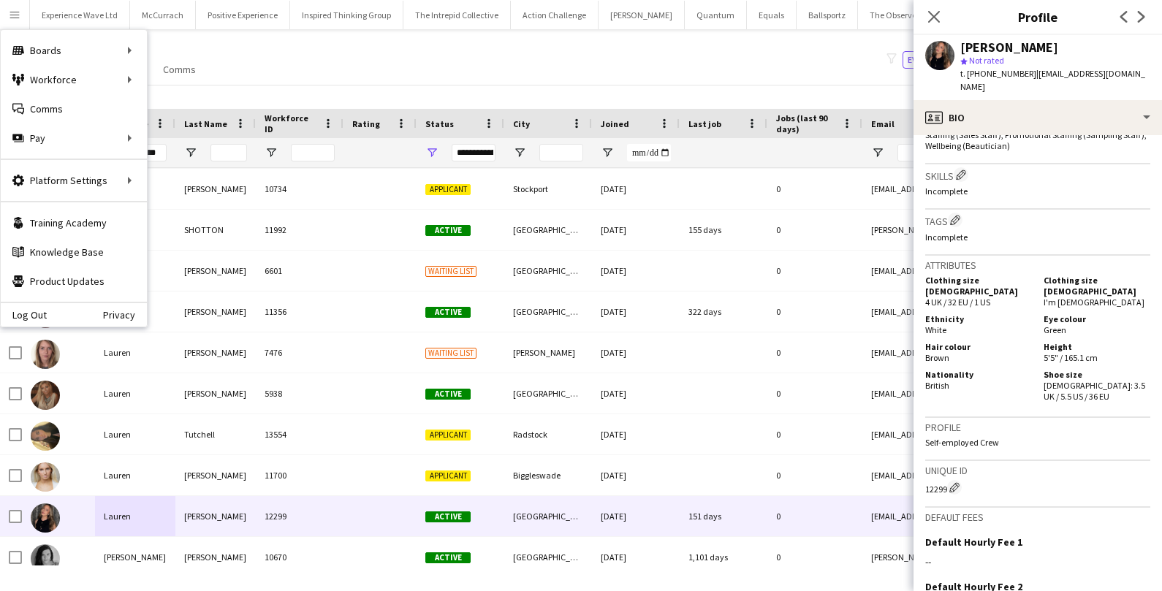 This screenshot has width=1162, height=591. What do you see at coordinates (716, 15) in the screenshot?
I see `button: Quantum` at bounding box center [716, 15].